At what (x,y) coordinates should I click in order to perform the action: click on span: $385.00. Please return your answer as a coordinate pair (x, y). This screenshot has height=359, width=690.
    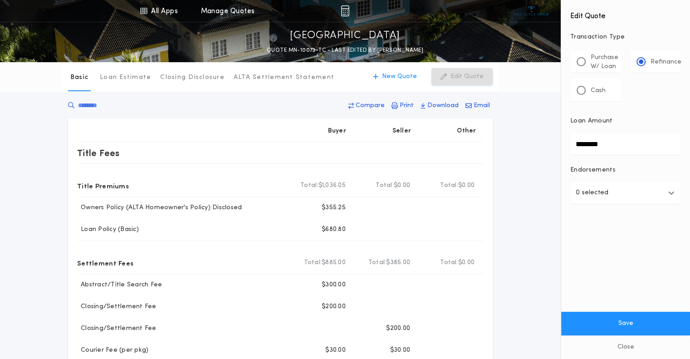
    Looking at the image, I should click on (398, 263).